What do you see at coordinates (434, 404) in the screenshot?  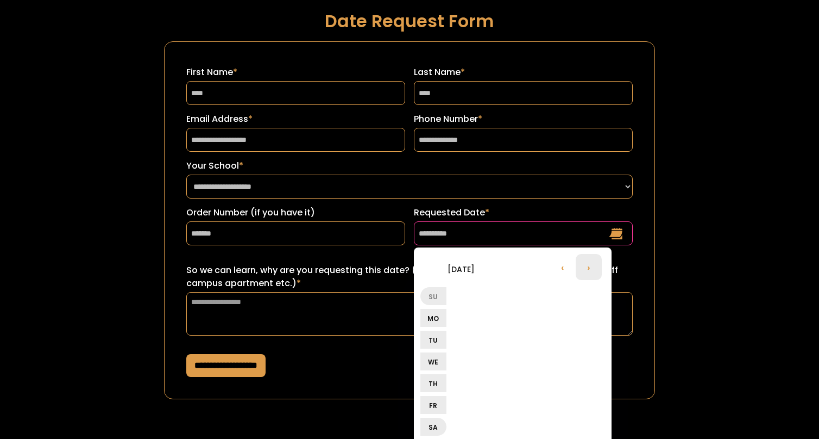 I see `li: Fr` at bounding box center [434, 404].